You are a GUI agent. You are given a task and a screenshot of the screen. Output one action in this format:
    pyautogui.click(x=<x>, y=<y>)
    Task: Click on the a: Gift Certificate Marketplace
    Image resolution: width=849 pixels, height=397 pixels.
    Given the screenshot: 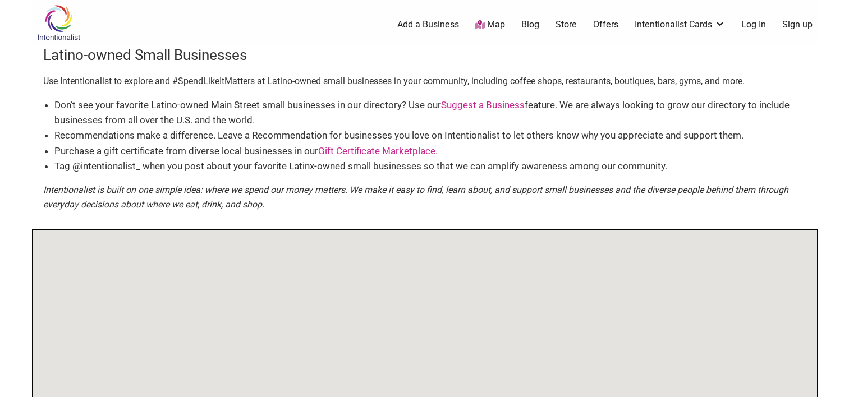 What is the action you would take?
    pyautogui.click(x=376, y=151)
    